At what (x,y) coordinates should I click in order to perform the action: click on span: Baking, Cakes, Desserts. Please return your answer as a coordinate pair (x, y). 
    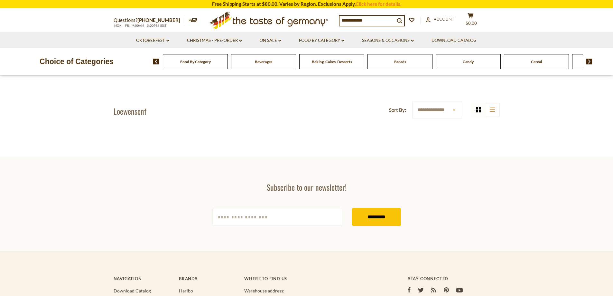
    Looking at the image, I should click on (332, 61).